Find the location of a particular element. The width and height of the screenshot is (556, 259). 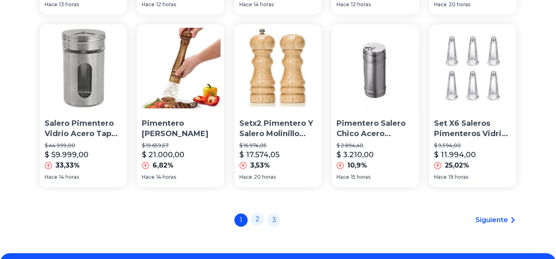

p: $ 16.974,05 is located at coordinates (278, 145).